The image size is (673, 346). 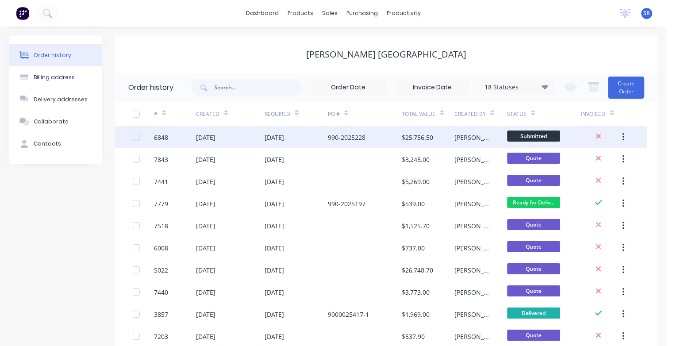 What do you see at coordinates (55, 55) in the screenshot?
I see `button: Order history` at bounding box center [55, 55].